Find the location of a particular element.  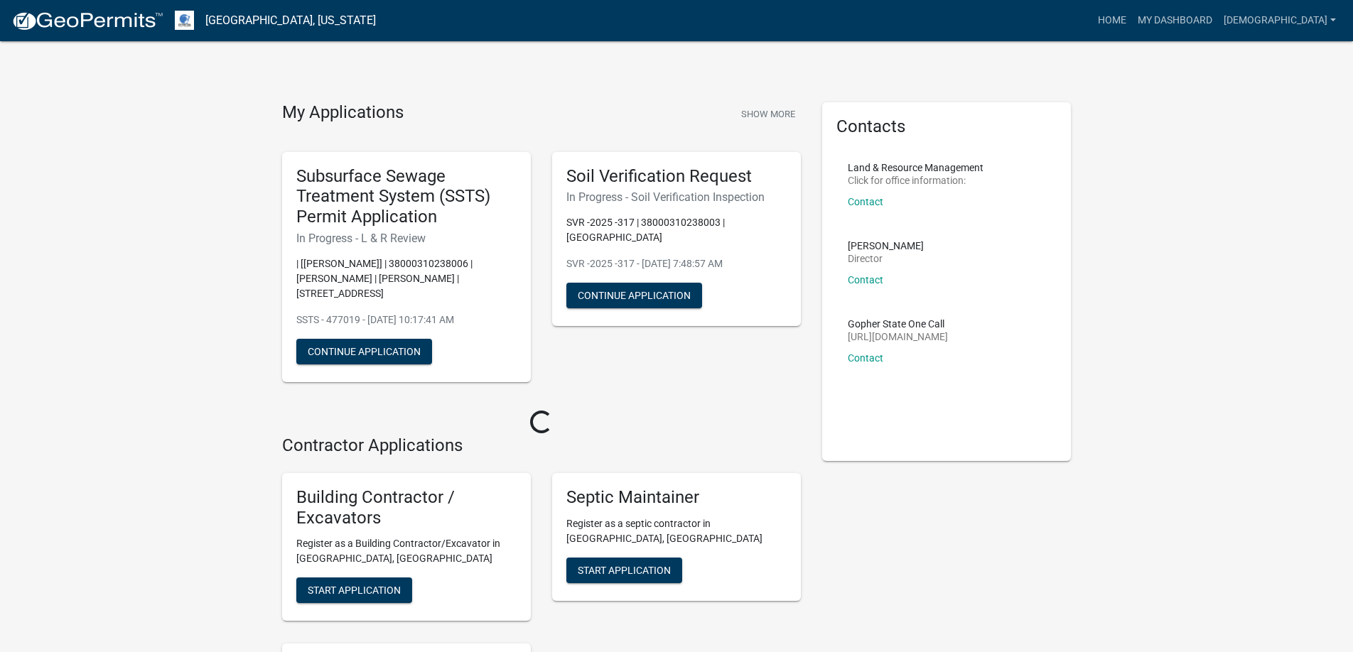

h5: Contacts is located at coordinates (947, 127).